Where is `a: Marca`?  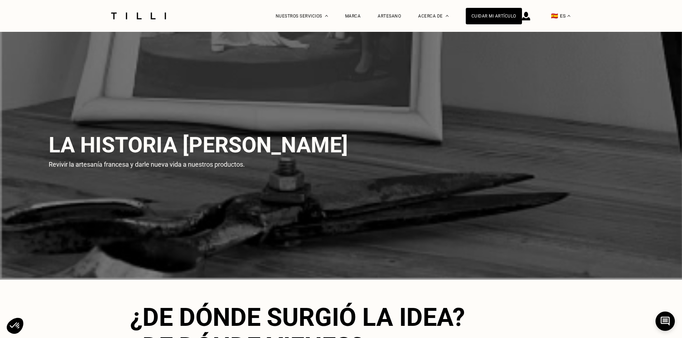 a: Marca is located at coordinates (353, 16).